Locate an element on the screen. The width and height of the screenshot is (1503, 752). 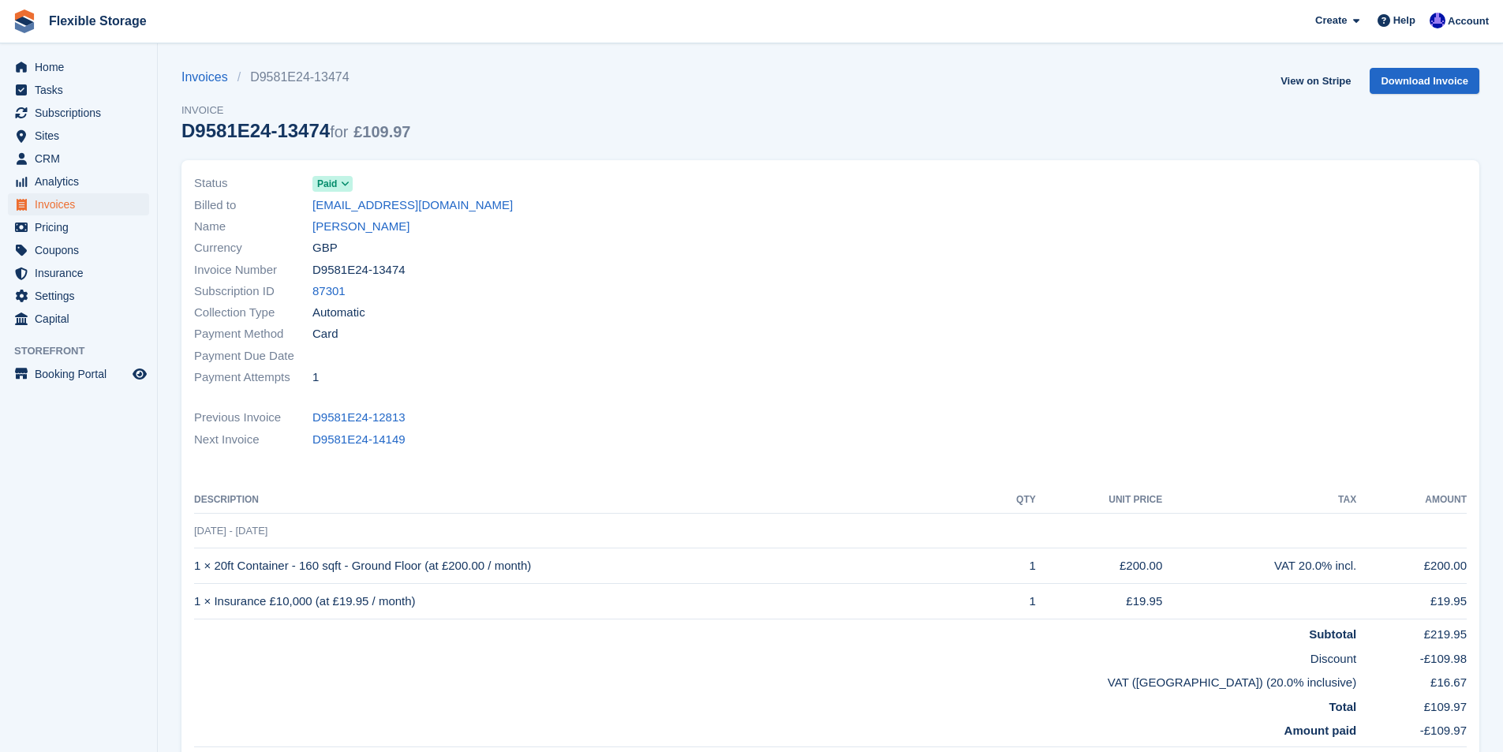
a: Paid is located at coordinates (332, 183).